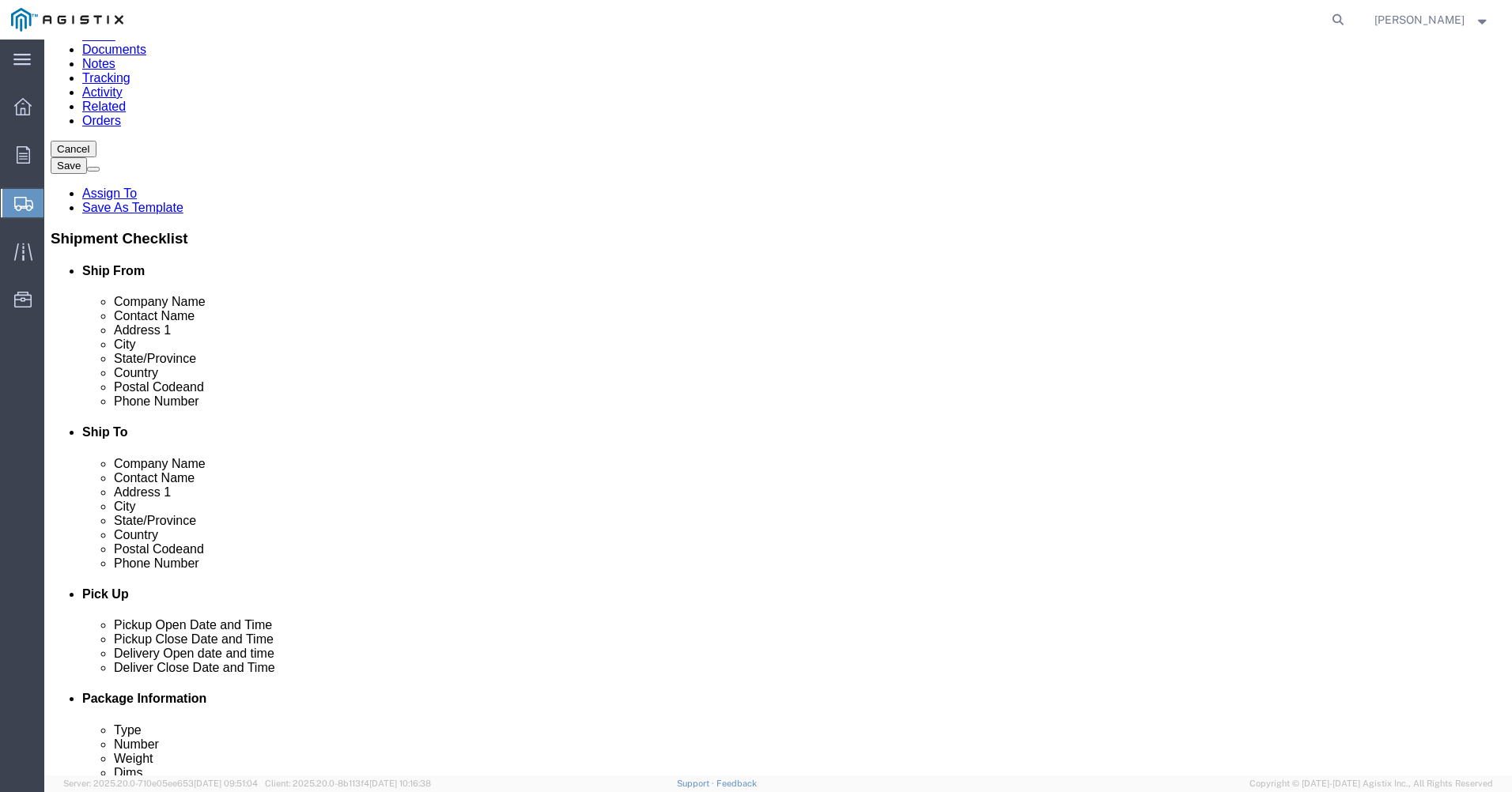 The image size is (1512, 792). I want to click on span: Matthew Snyder, so click(1419, 20).